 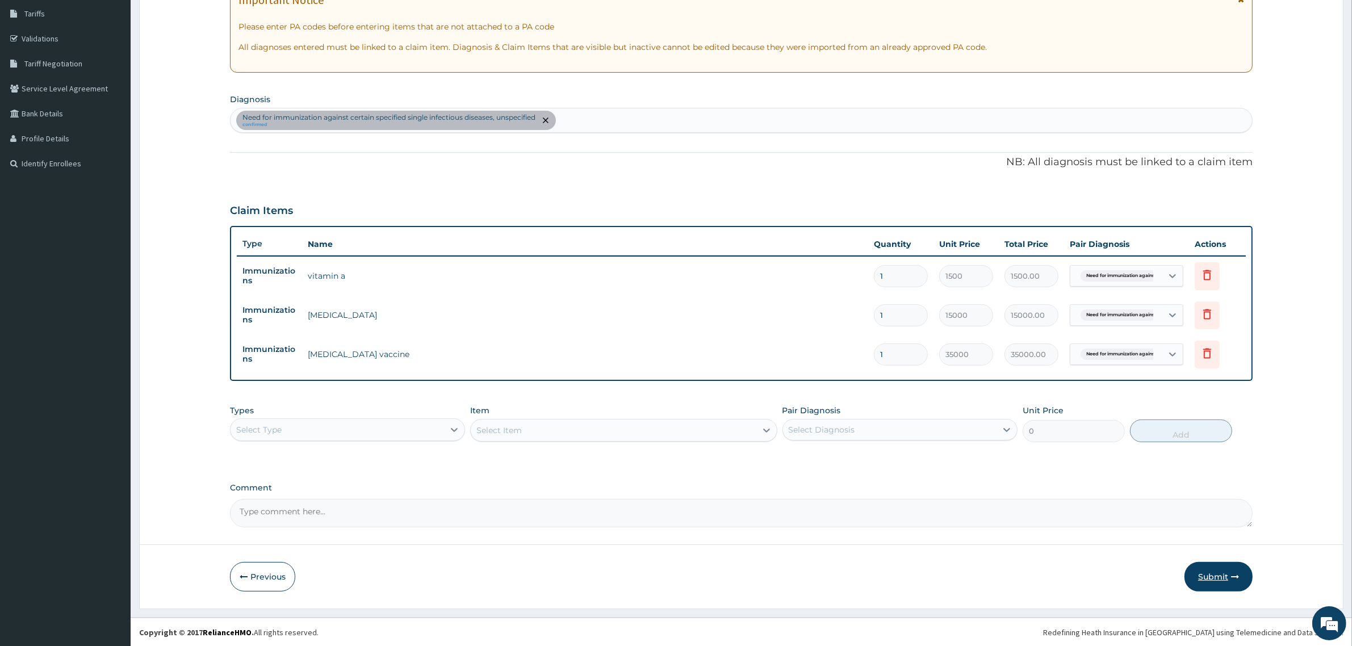 I want to click on div: Chat with us now, so click(x=125, y=71).